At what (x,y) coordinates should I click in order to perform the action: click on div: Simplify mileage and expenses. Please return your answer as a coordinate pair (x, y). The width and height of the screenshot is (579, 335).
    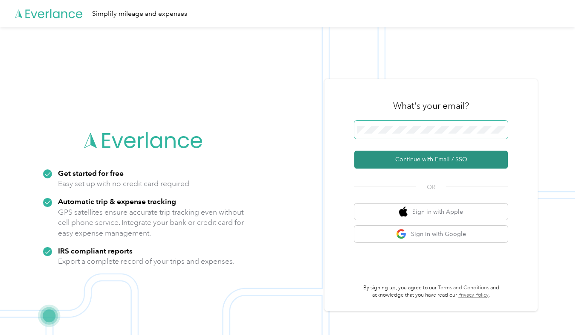
    Looking at the image, I should click on (139, 14).